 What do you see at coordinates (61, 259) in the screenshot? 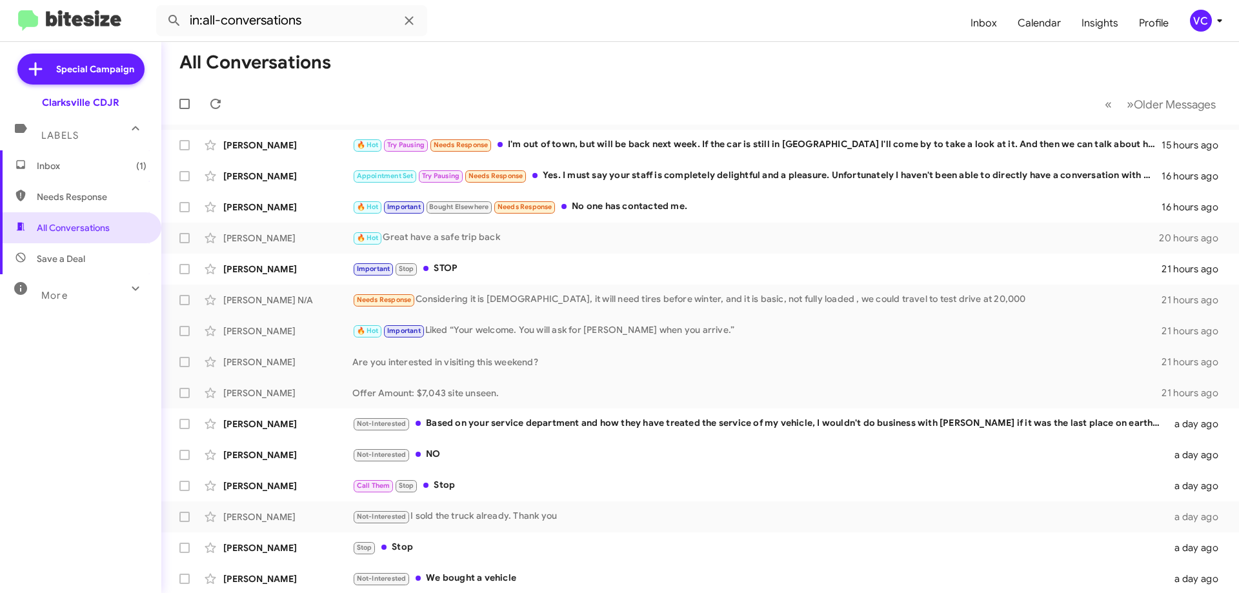
I see `span: Save a Deal` at bounding box center [61, 259].